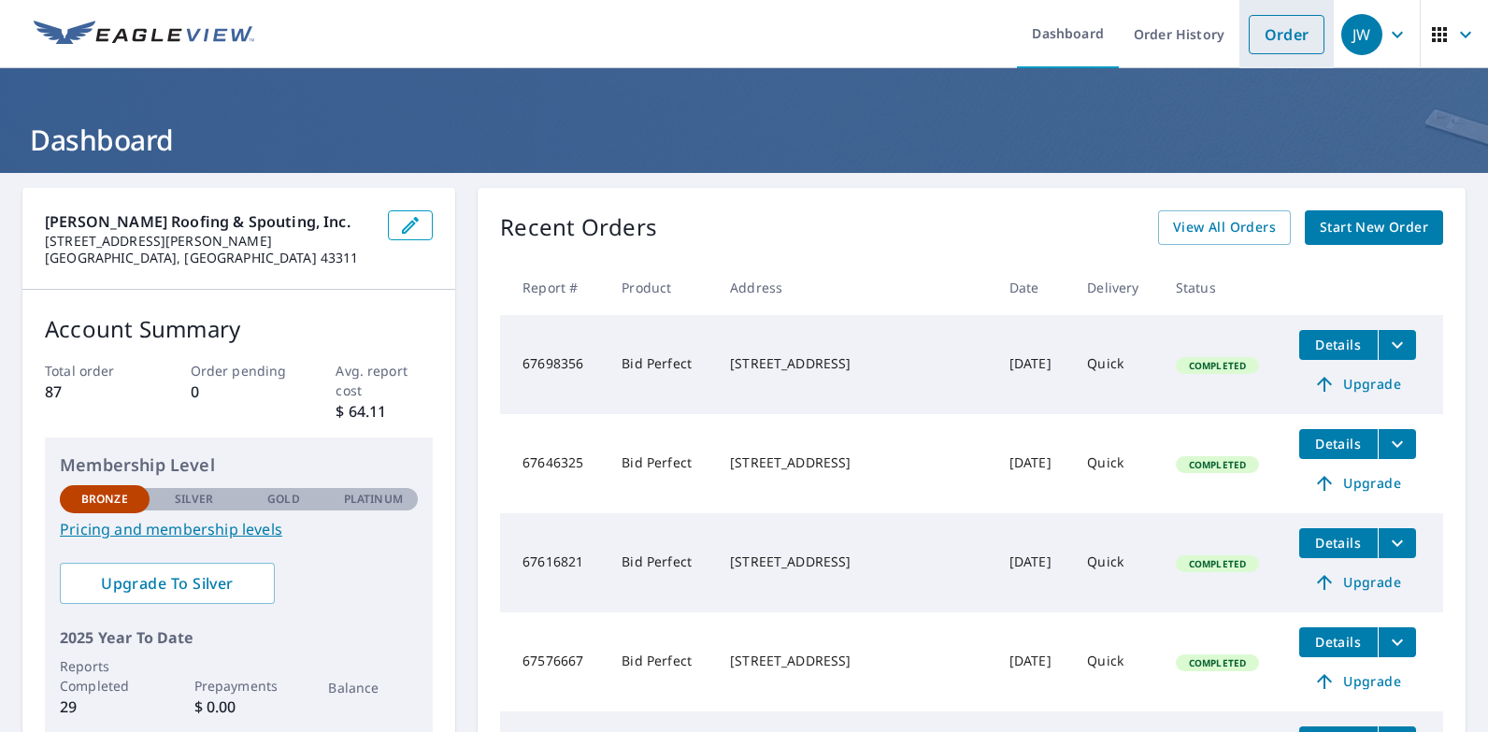 This screenshot has width=1488, height=732. What do you see at coordinates (239, 370) in the screenshot?
I see `p: Order pending` at bounding box center [239, 370].